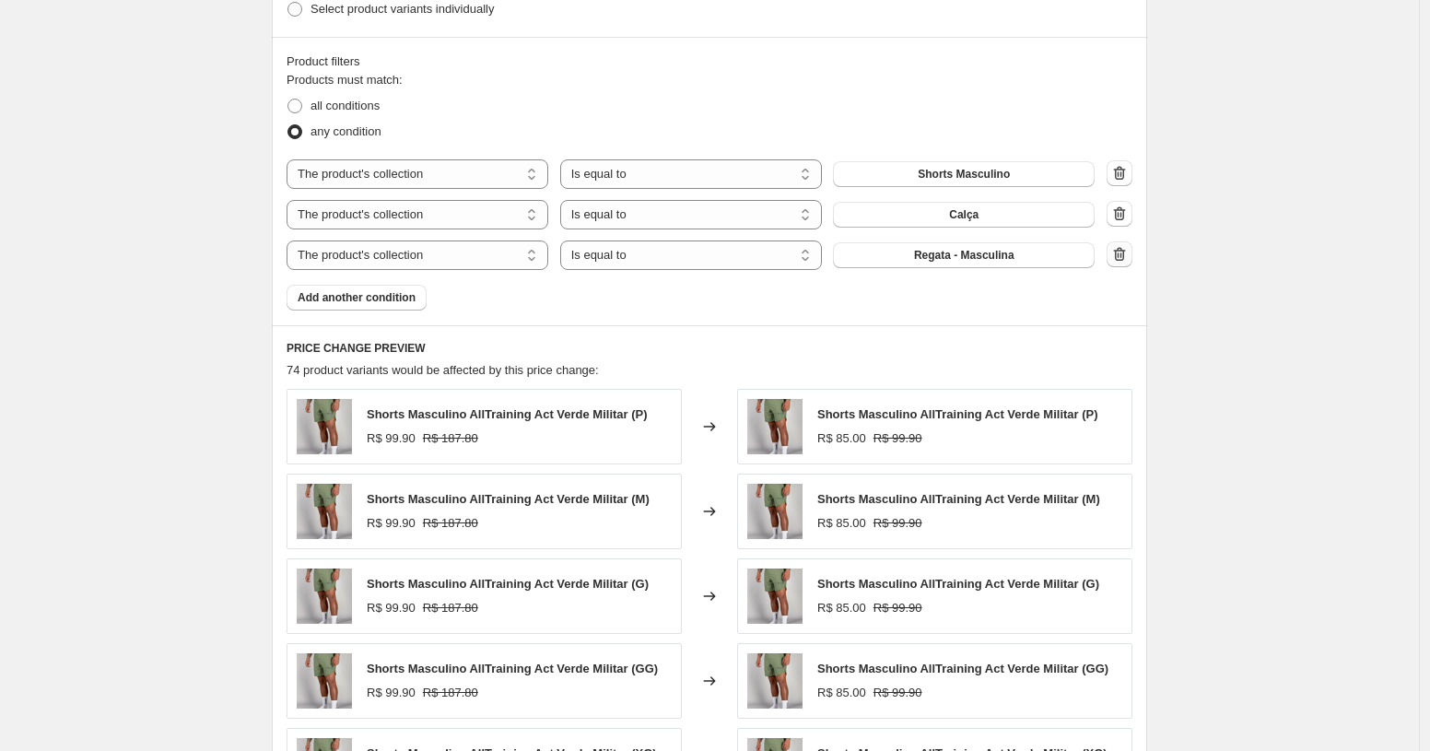 This screenshot has height=751, width=1430. What do you see at coordinates (709, 348) in the screenshot?
I see `h6: PRICE CHANGE PREVIEW` at bounding box center [709, 348].